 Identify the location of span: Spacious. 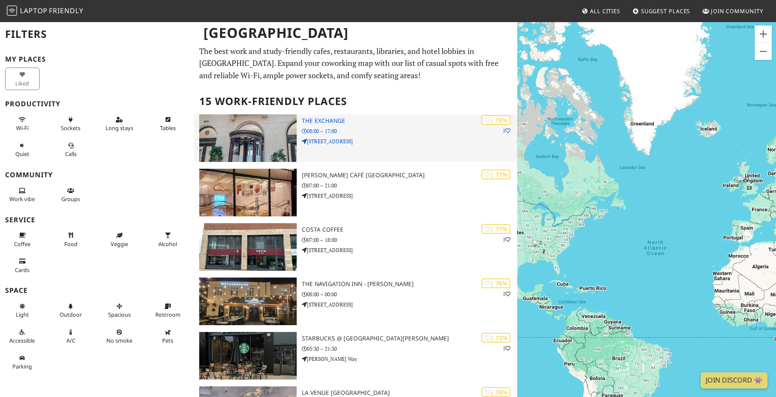
(119, 315).